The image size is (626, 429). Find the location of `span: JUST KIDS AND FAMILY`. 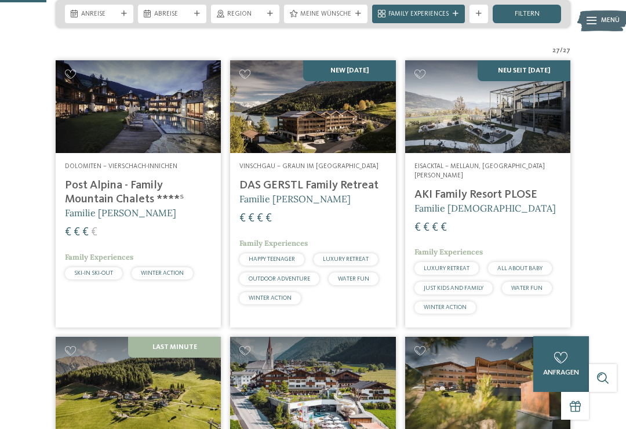

span: JUST KIDS AND FAMILY is located at coordinates (453, 288).